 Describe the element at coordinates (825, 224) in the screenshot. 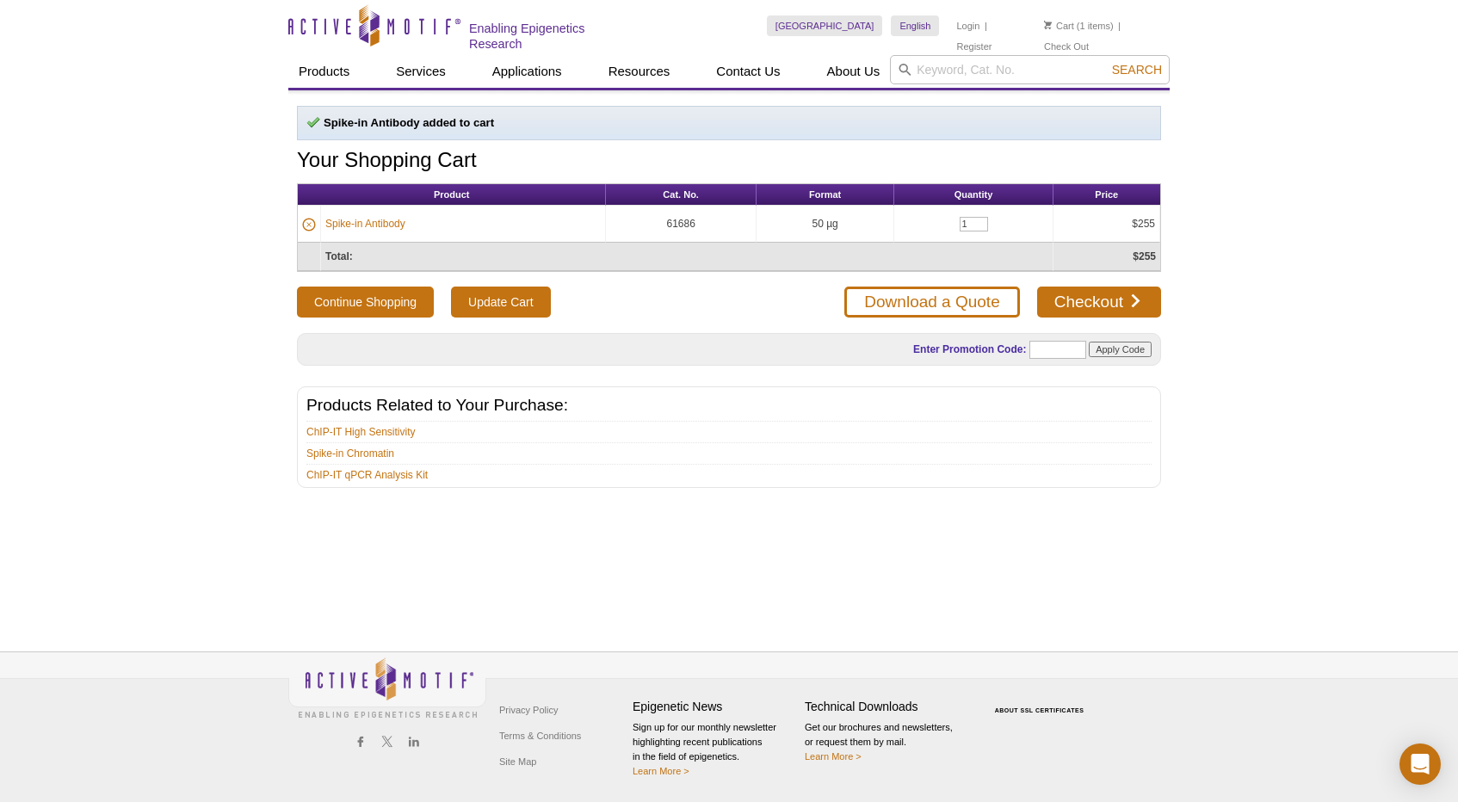

I see `td: 50 µg` at that location.